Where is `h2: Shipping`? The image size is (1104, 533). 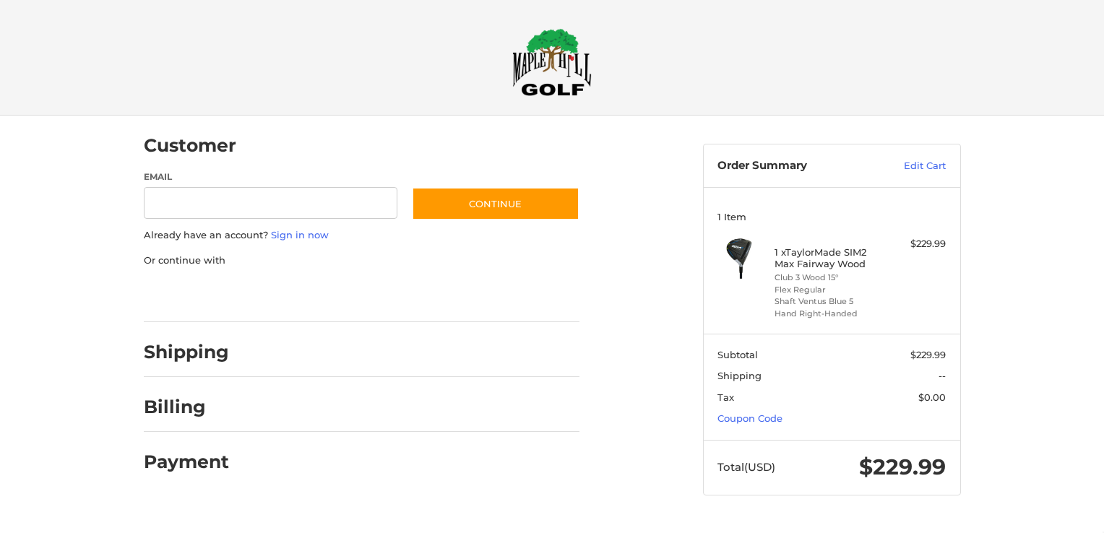 h2: Shipping is located at coordinates (186, 352).